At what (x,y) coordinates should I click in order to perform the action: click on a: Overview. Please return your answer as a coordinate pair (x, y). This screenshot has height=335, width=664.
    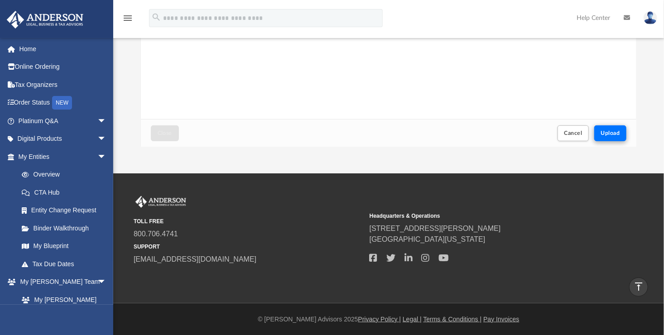
    Looking at the image, I should click on (66, 175).